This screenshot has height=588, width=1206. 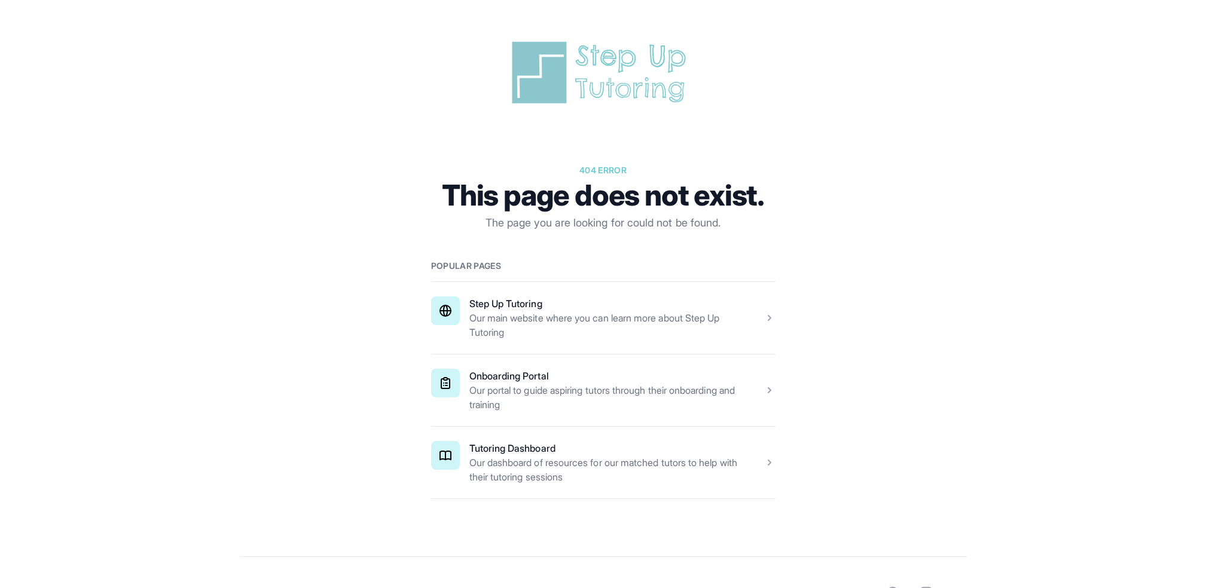 I want to click on a: Onboarding Portal, so click(x=509, y=376).